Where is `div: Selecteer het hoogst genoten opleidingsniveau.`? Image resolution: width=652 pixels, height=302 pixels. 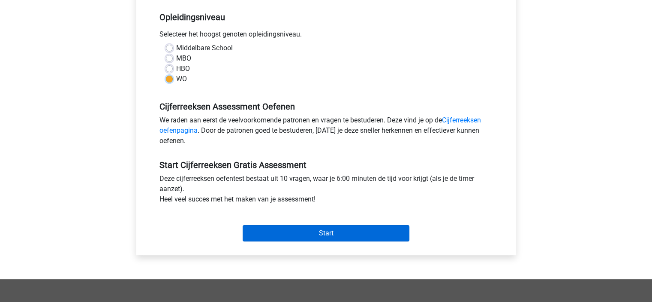
div: Selecteer het hoogst genoten opleidingsniveau. is located at coordinates (326, 36).